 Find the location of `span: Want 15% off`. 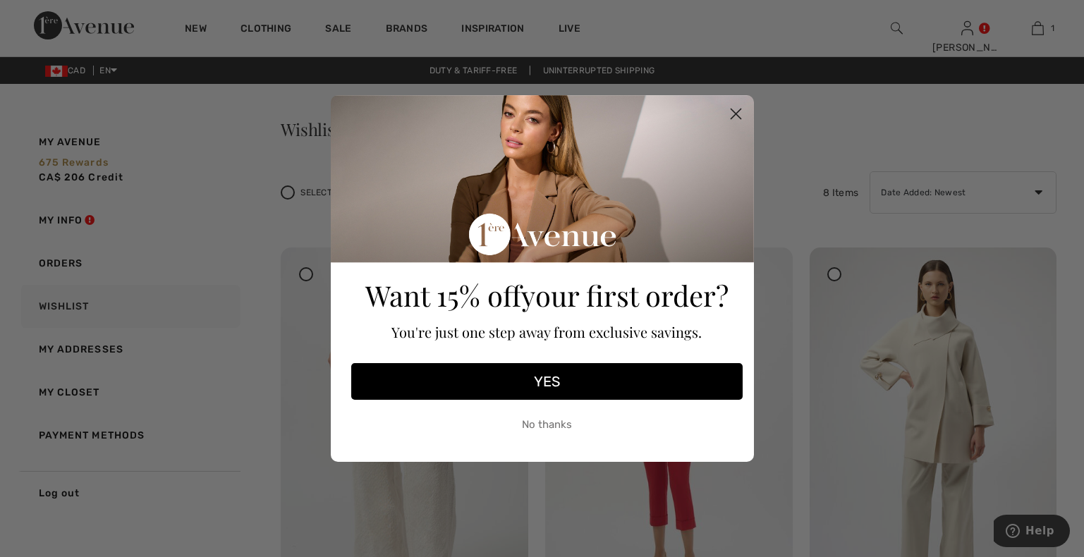

span: Want 15% off is located at coordinates (443, 295).